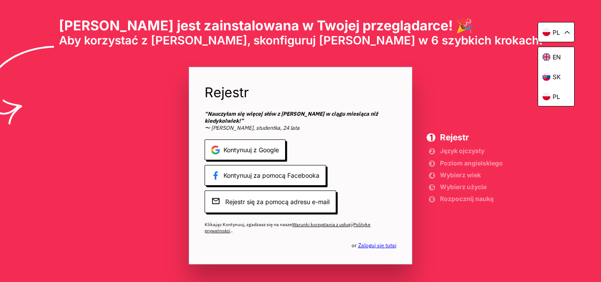 The height and width of the screenshot is (282, 601). I want to click on span: Kontynuuj za pomocą Facebooka, so click(265, 175).